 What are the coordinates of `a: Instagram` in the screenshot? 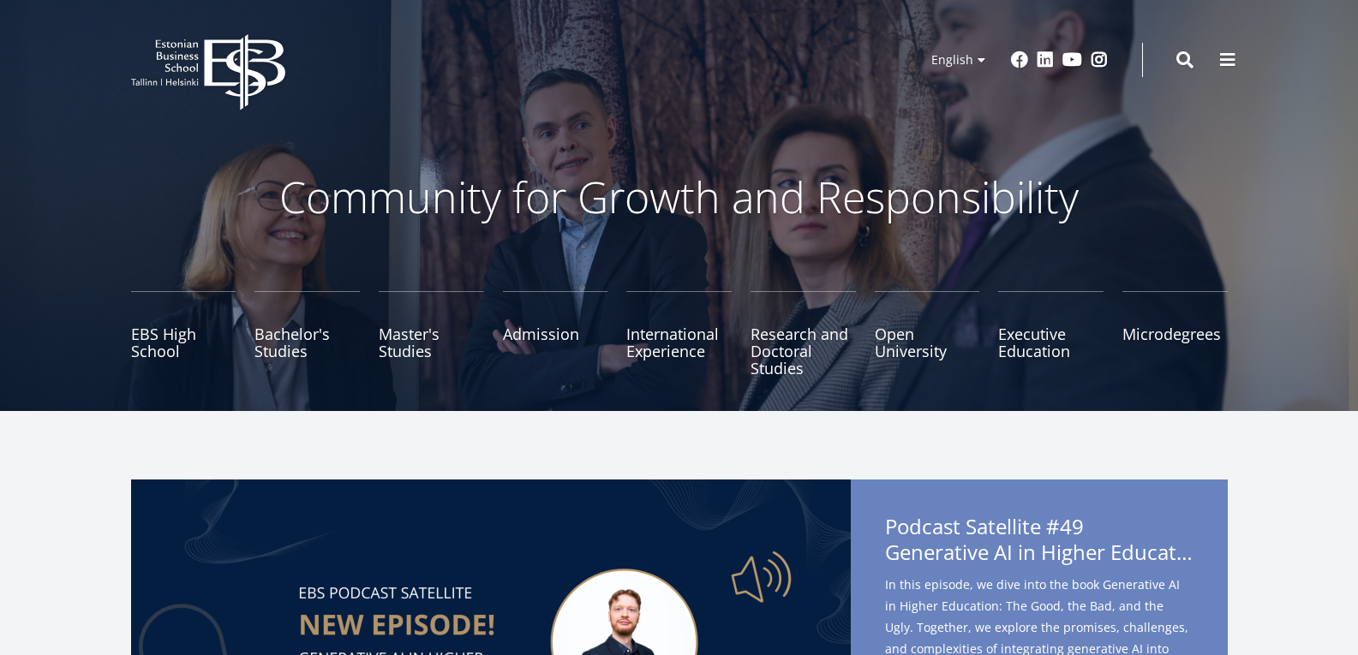 It's located at (1099, 60).